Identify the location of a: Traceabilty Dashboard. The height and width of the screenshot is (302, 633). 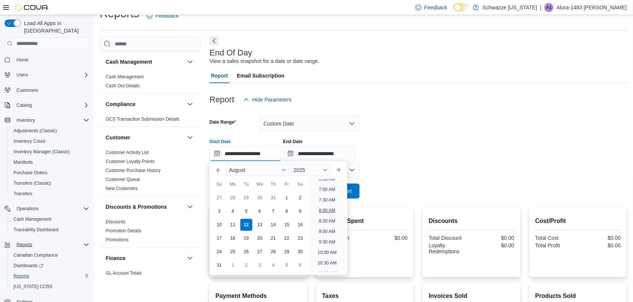
(36, 230).